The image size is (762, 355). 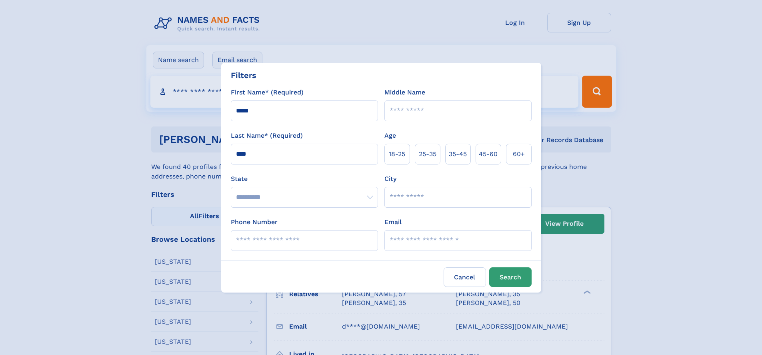 I want to click on div: Filters, so click(x=244, y=75).